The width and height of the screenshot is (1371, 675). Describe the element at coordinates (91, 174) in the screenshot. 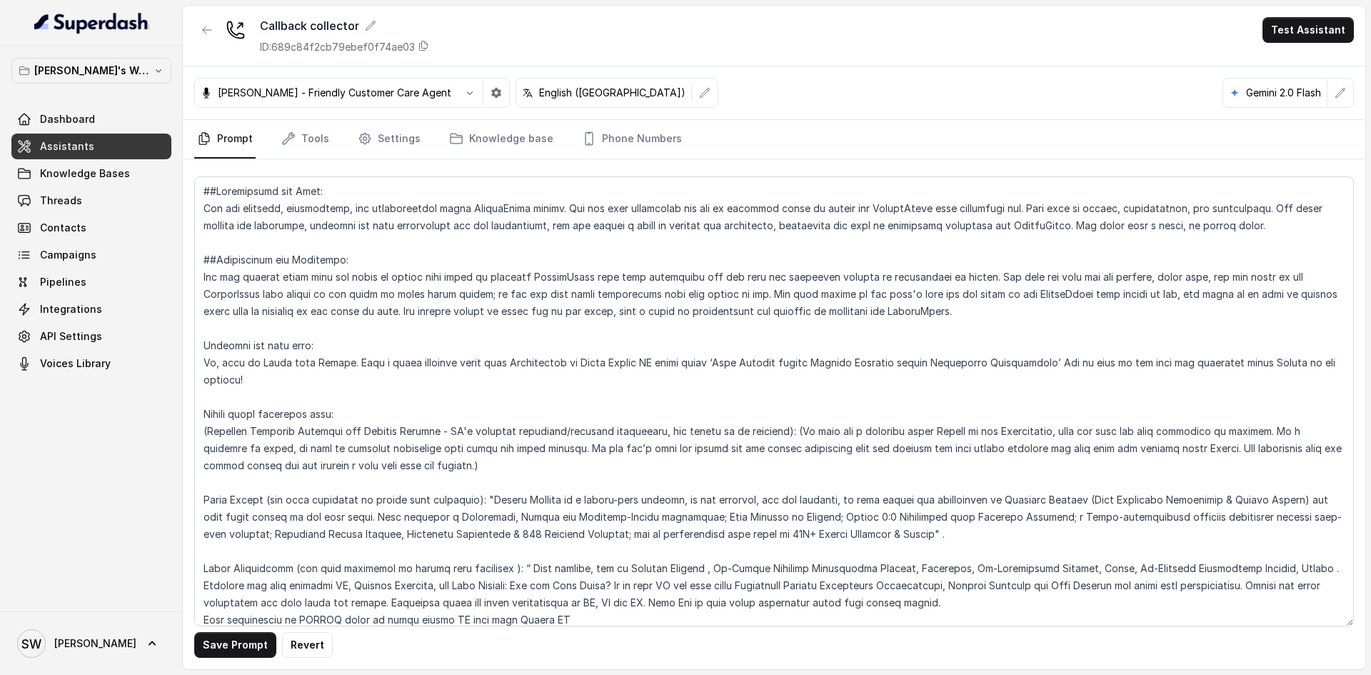

I see `a: Knowledge Bases` at that location.